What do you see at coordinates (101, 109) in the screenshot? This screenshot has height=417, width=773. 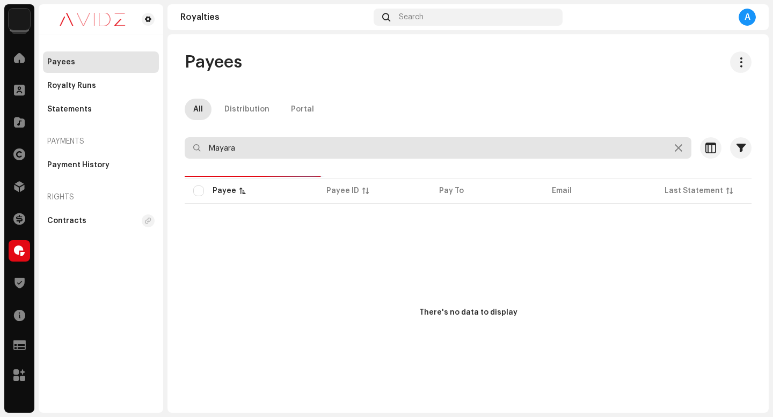 I see `re-m-nav-item: Statements` at bounding box center [101, 109].